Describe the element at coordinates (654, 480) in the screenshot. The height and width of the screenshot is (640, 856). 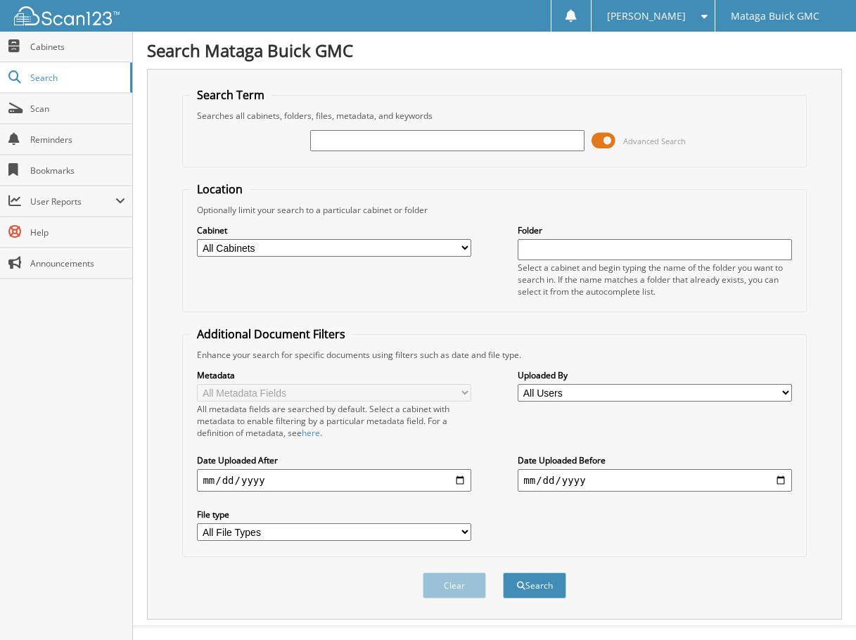
I see `input: end` at that location.